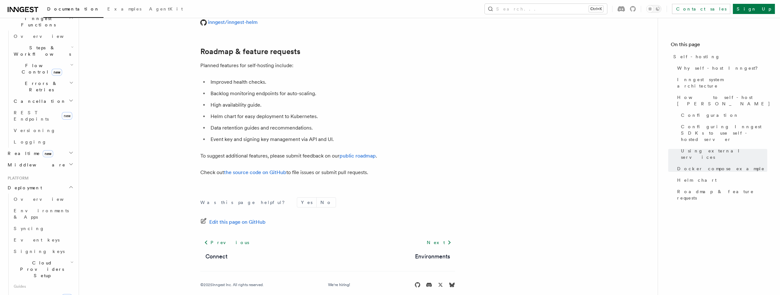 This screenshot has height=295, width=780. What do you see at coordinates (41, 51) in the screenshot?
I see `span: Steps & Workflows` at bounding box center [41, 51].